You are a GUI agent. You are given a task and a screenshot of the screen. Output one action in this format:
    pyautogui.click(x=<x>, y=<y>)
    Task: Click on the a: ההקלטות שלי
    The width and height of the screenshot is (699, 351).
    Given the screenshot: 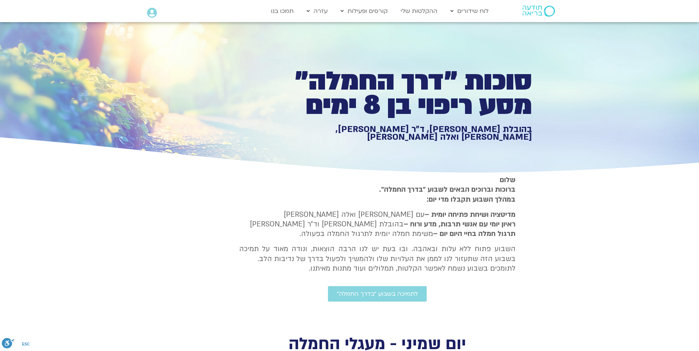 What is the action you would take?
    pyautogui.click(x=419, y=11)
    